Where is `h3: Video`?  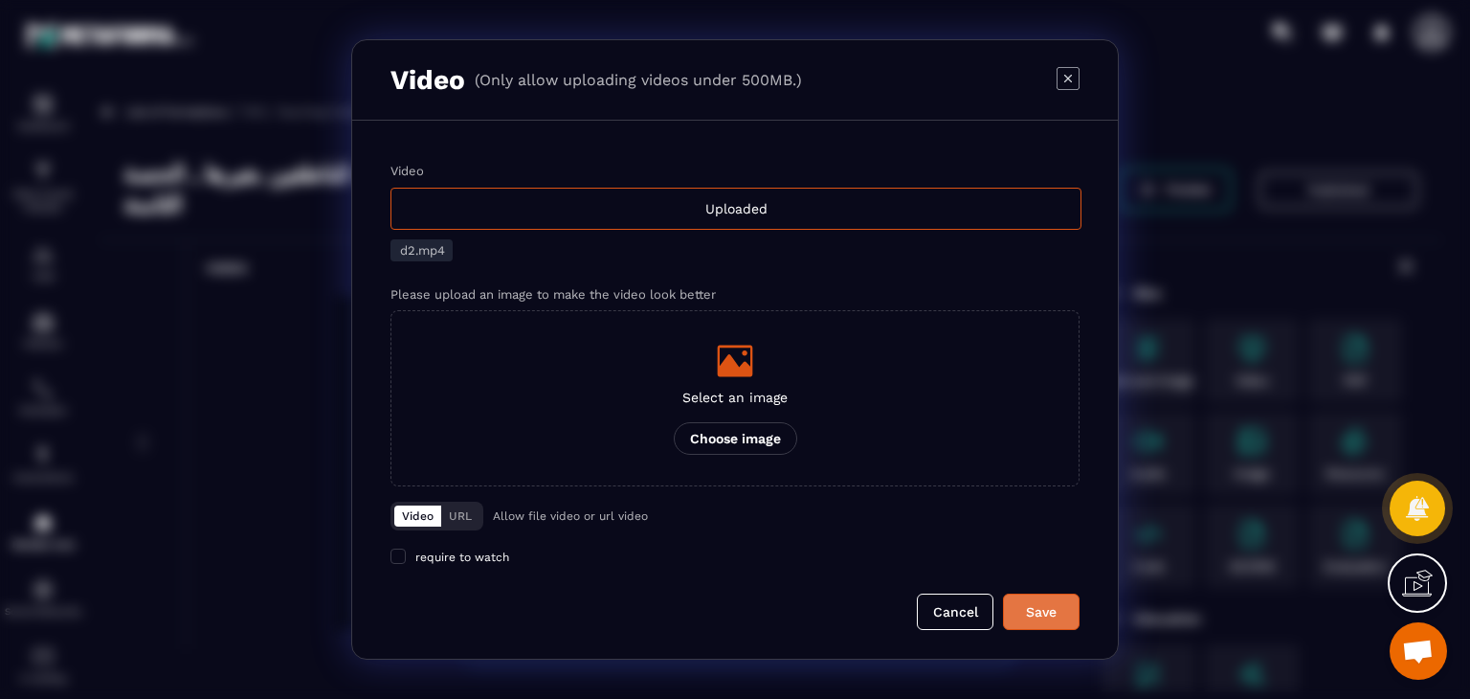 h3: Video is located at coordinates (428, 79).